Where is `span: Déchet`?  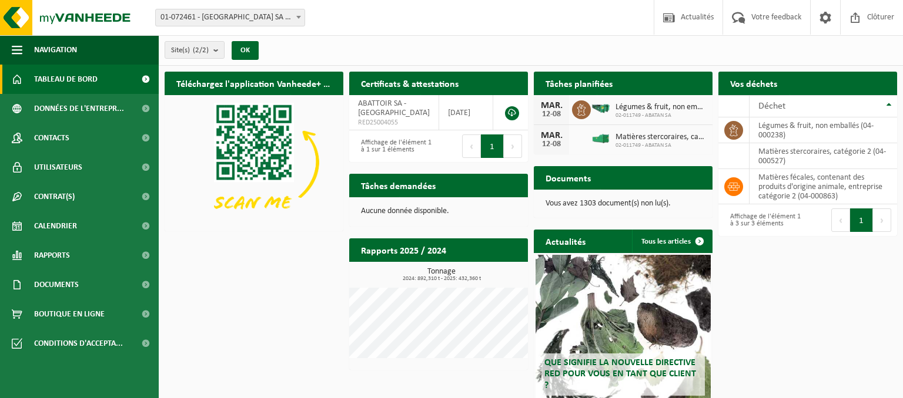 span: Déchet is located at coordinates (772, 106).